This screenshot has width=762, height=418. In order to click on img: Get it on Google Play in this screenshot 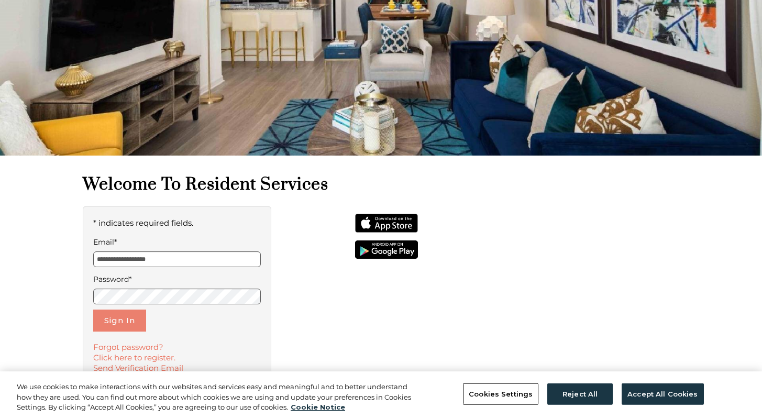, I will do `click(387, 250)`.